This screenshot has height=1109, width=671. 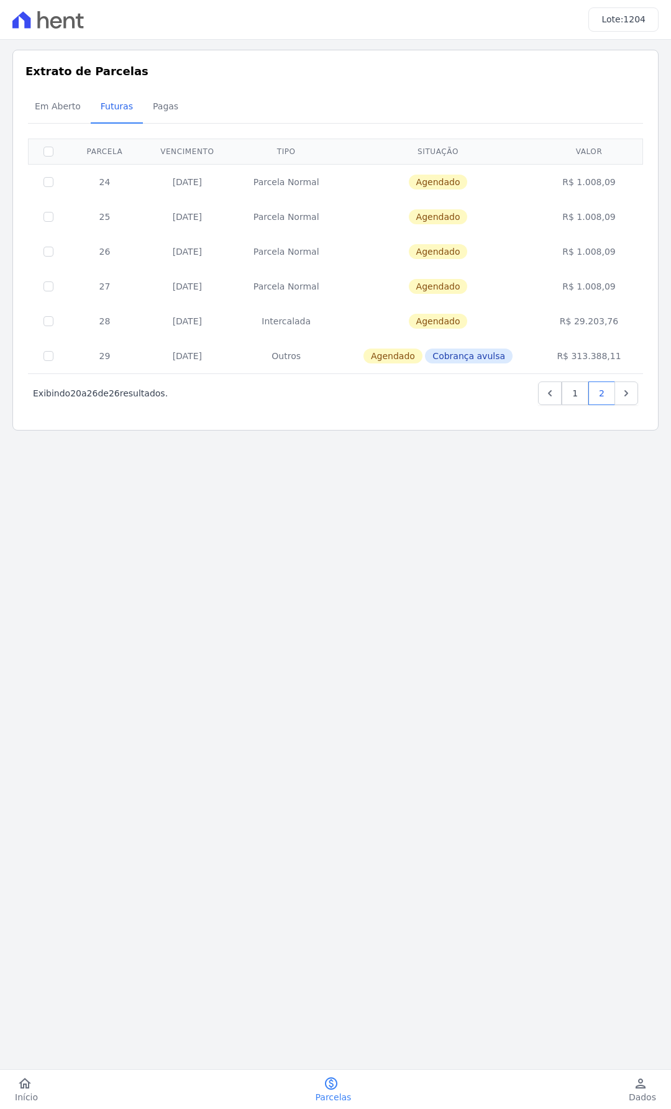 What do you see at coordinates (643, 1090) in the screenshot?
I see `a: personDados` at bounding box center [643, 1090].